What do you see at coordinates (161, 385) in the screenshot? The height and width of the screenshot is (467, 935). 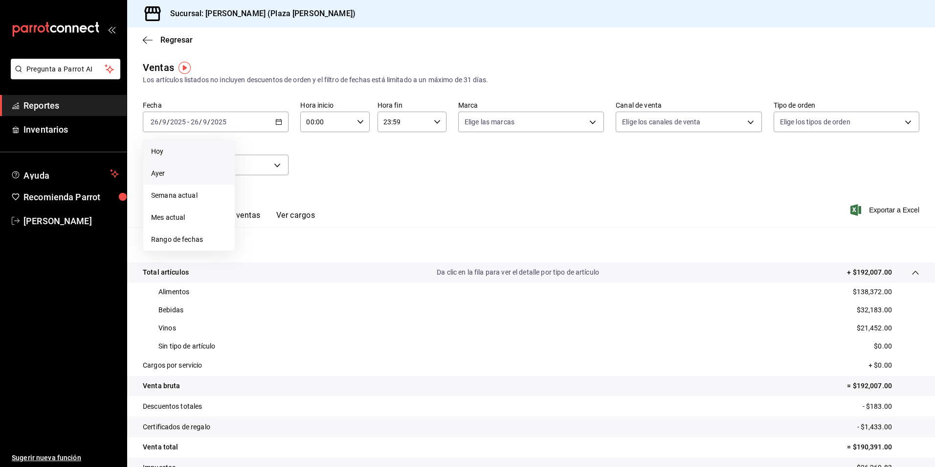 I see `p: Venta bruta` at bounding box center [161, 385].